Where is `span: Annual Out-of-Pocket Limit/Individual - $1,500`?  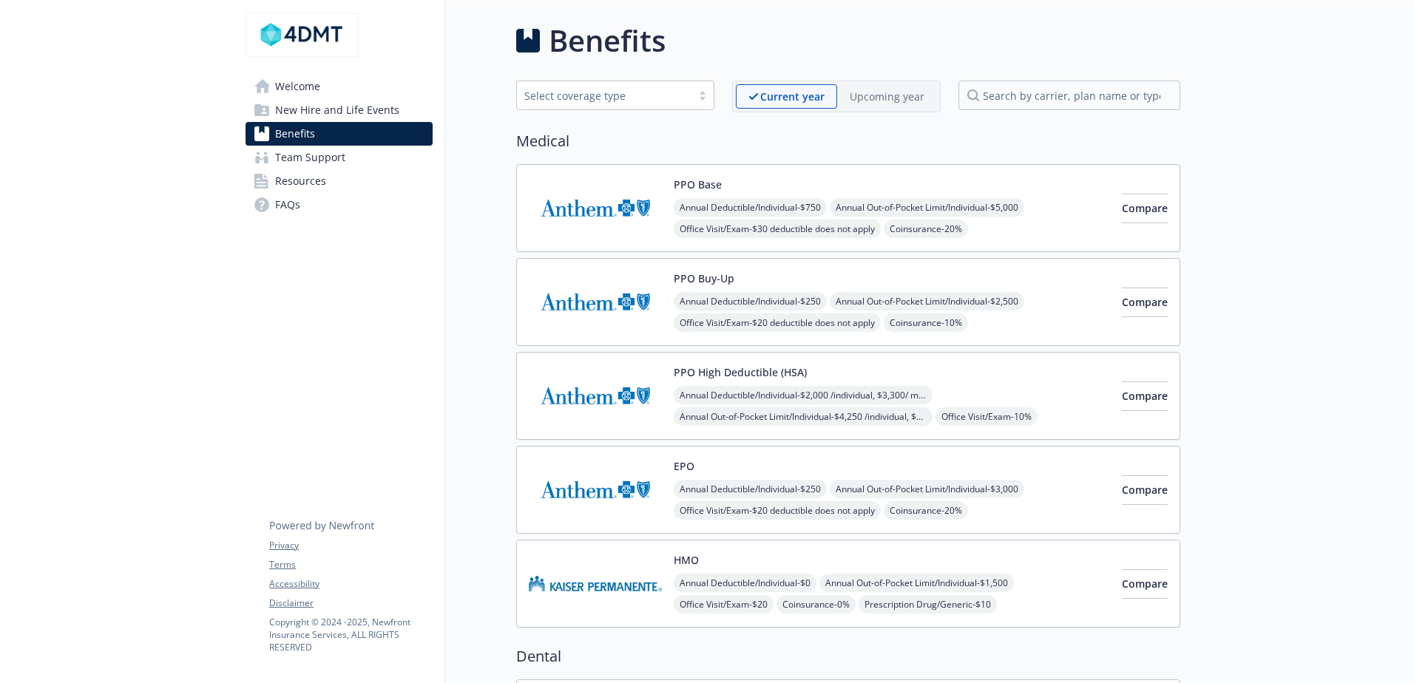 span: Annual Out-of-Pocket Limit/Individual - $1,500 is located at coordinates (916, 583).